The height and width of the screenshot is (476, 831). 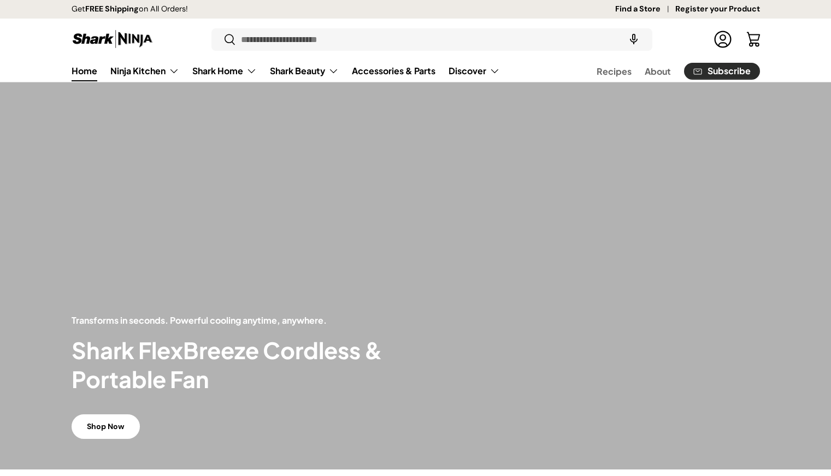 What do you see at coordinates (129, 9) in the screenshot?
I see `p: Get on All Orders!` at bounding box center [129, 9].